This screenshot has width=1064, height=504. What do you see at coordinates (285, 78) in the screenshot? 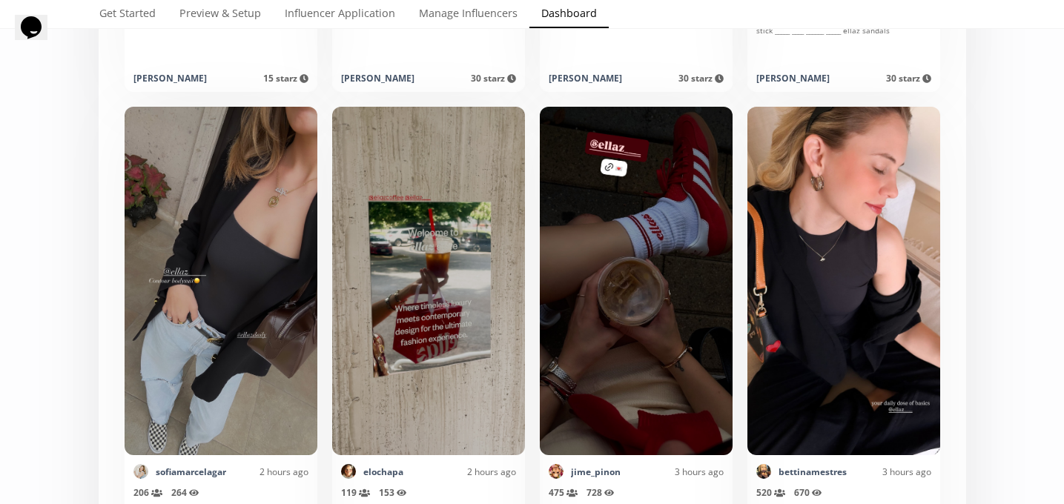
I see `span: 15 starz` at bounding box center [285, 78].